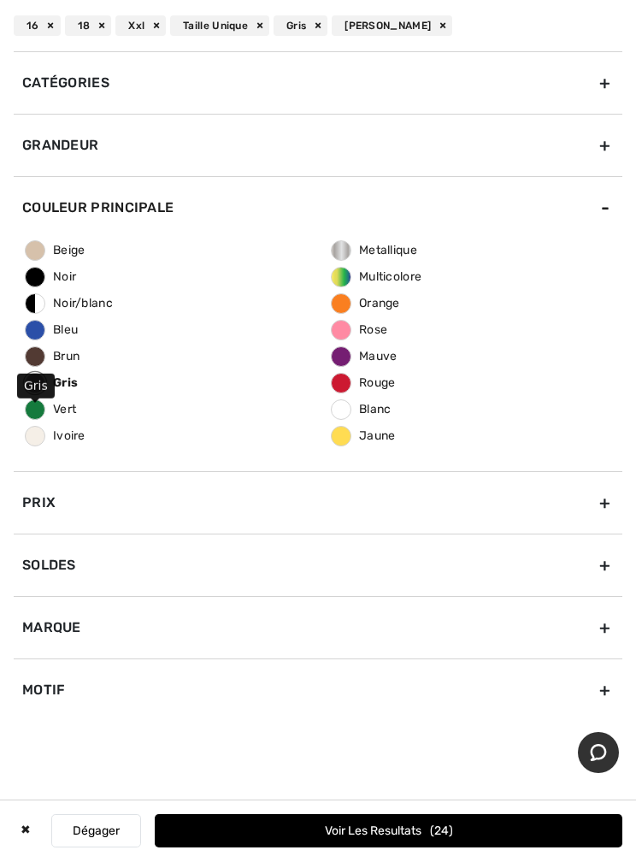 The width and height of the screenshot is (636, 856). I want to click on div: Taille Unique, so click(220, 26).